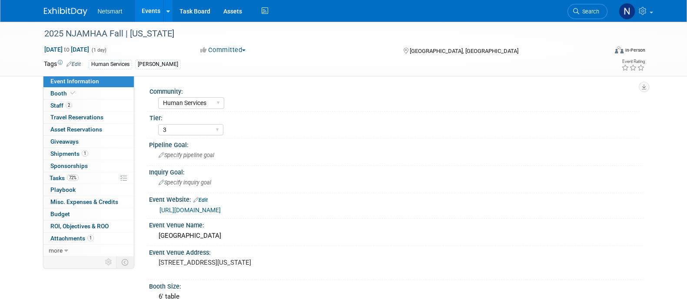 The image size is (687, 299). What do you see at coordinates (69, 154) in the screenshot?
I see `span: Shipments` at bounding box center [69, 154].